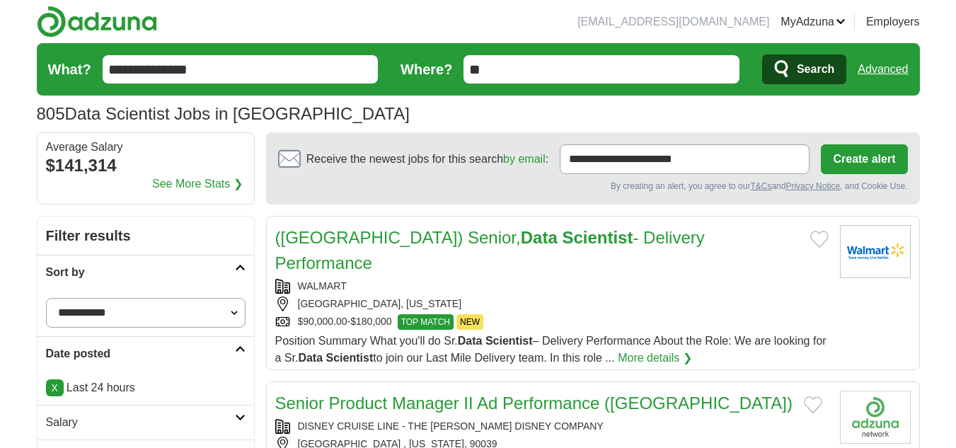  Describe the element at coordinates (51, 114) in the screenshot. I see `span: 805` at that location.